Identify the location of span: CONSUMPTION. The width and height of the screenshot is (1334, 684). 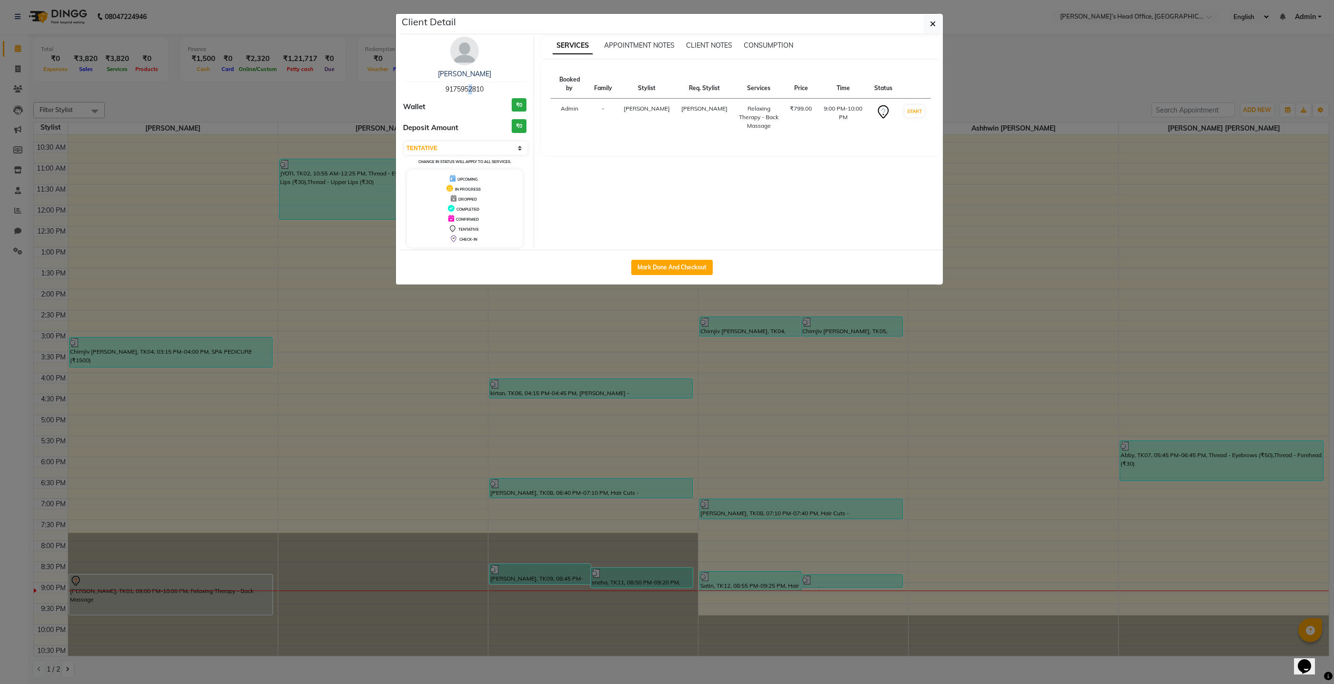
(768, 45).